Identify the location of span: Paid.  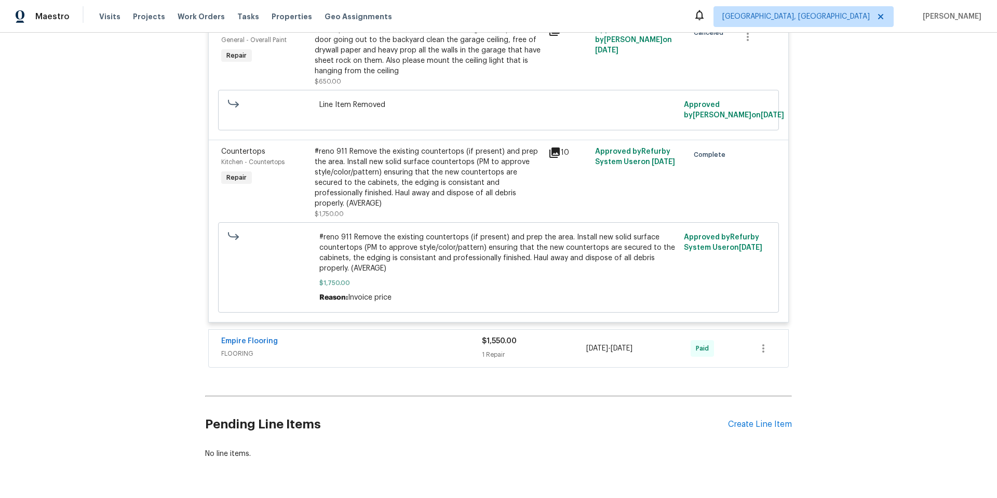
(704, 349).